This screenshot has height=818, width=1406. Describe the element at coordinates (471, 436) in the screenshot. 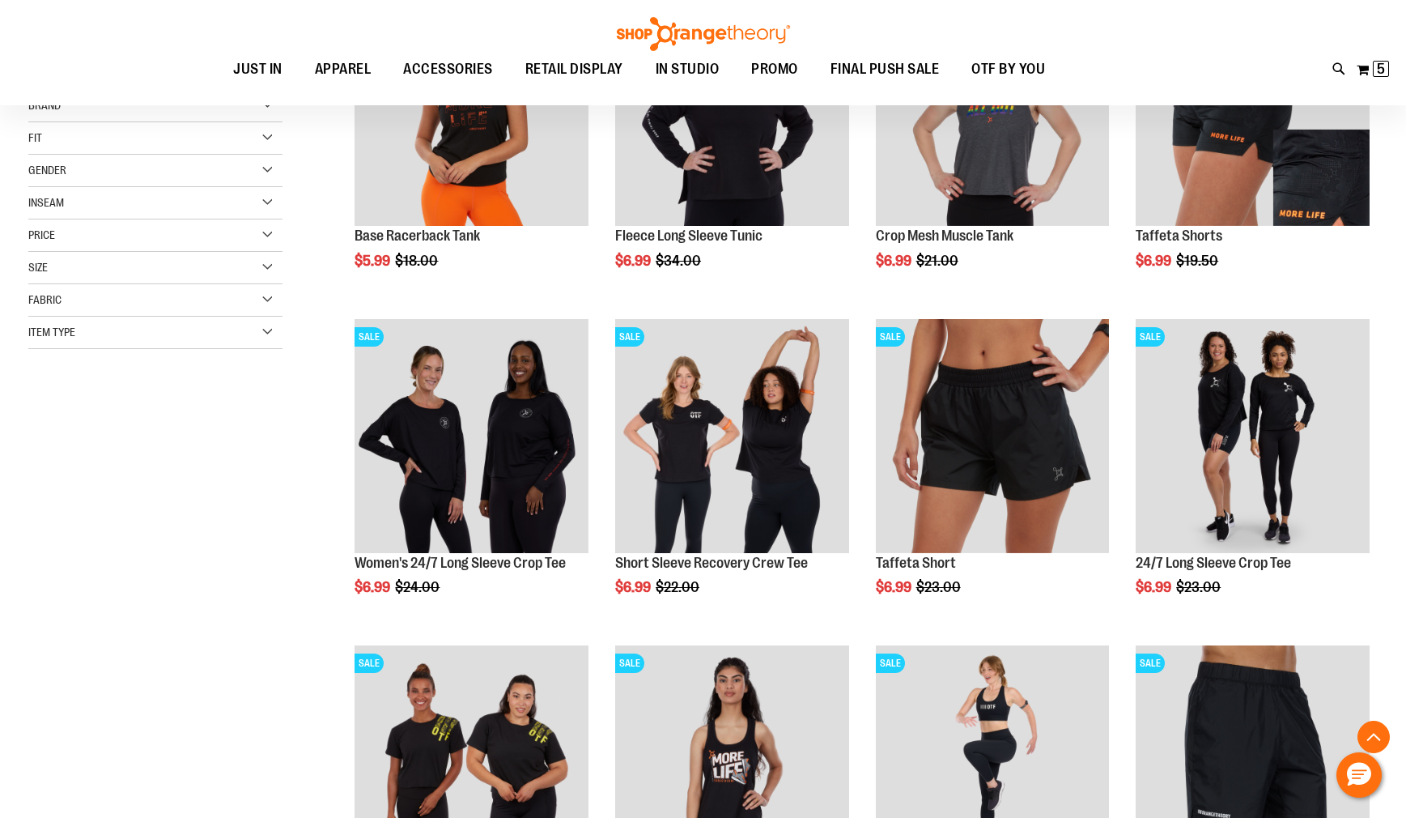

I see `img: Product image for Womens 24/7 LS Crop Tee` at that location.